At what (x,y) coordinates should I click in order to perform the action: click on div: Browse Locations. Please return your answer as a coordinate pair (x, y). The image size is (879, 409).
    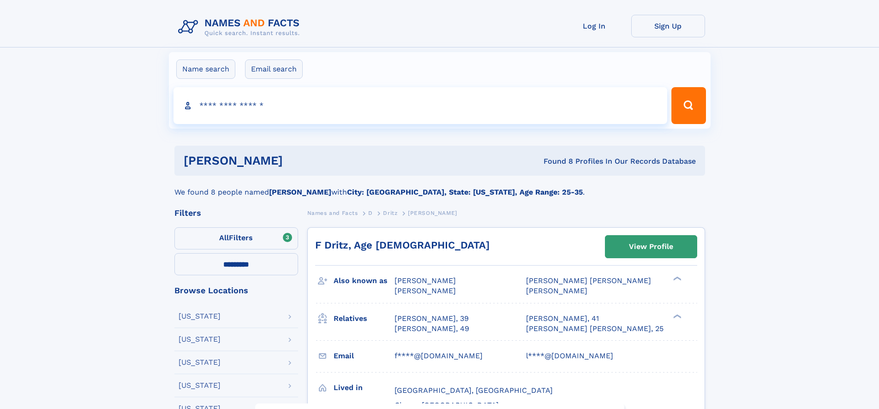
    Looking at the image, I should click on (236, 291).